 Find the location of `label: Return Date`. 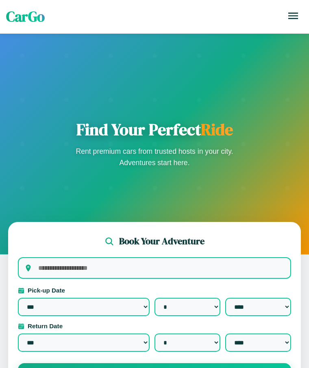

label: Return Date is located at coordinates (154, 326).